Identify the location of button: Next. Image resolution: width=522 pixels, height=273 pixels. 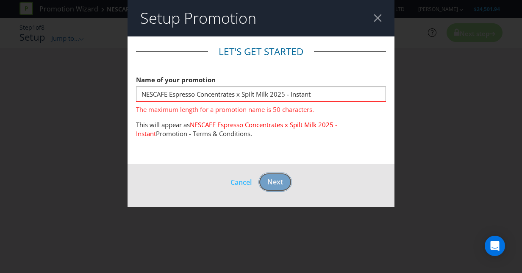
(275, 182).